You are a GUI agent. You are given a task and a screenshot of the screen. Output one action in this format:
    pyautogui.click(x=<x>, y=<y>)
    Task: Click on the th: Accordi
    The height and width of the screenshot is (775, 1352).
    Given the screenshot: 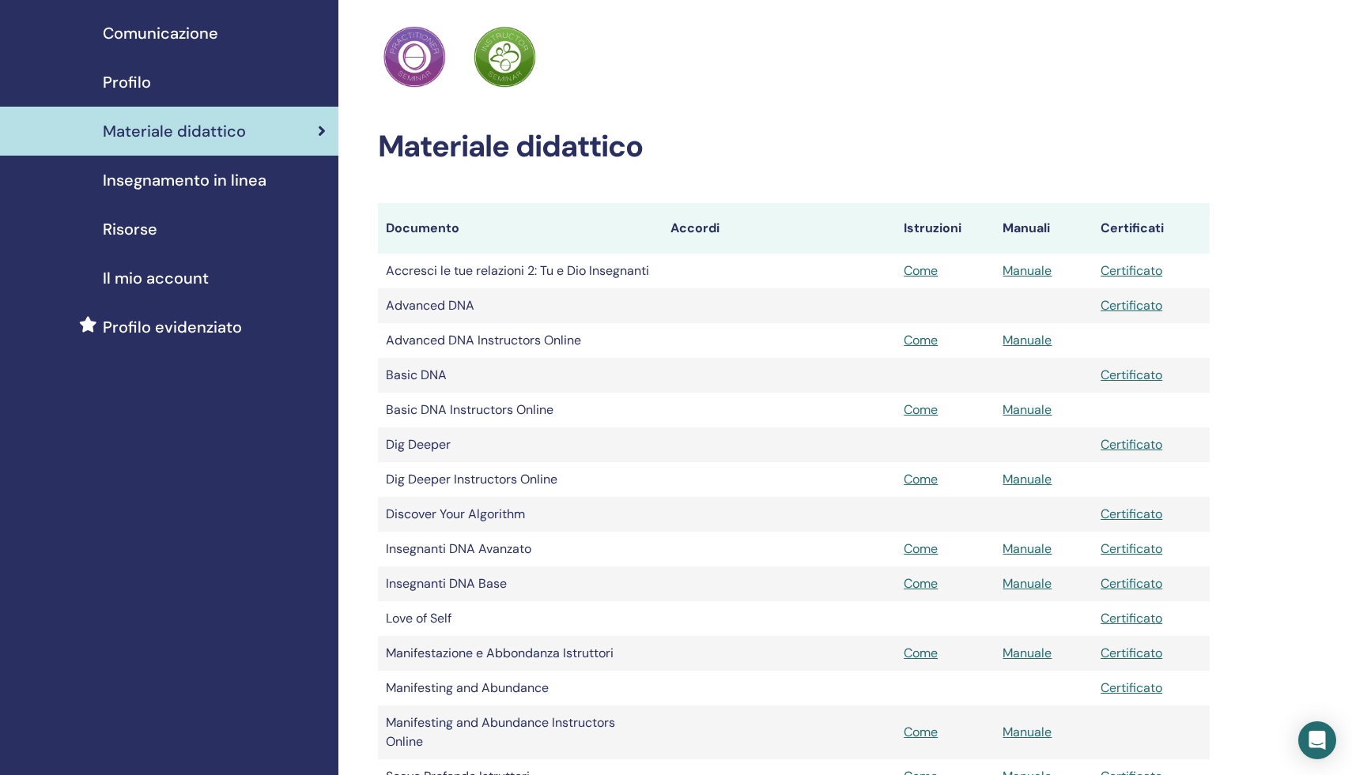 What is the action you would take?
    pyautogui.click(x=779, y=228)
    